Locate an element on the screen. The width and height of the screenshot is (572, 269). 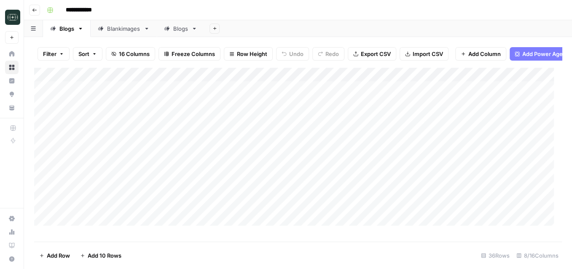
span: Add Power Agent is located at coordinates (545, 54).